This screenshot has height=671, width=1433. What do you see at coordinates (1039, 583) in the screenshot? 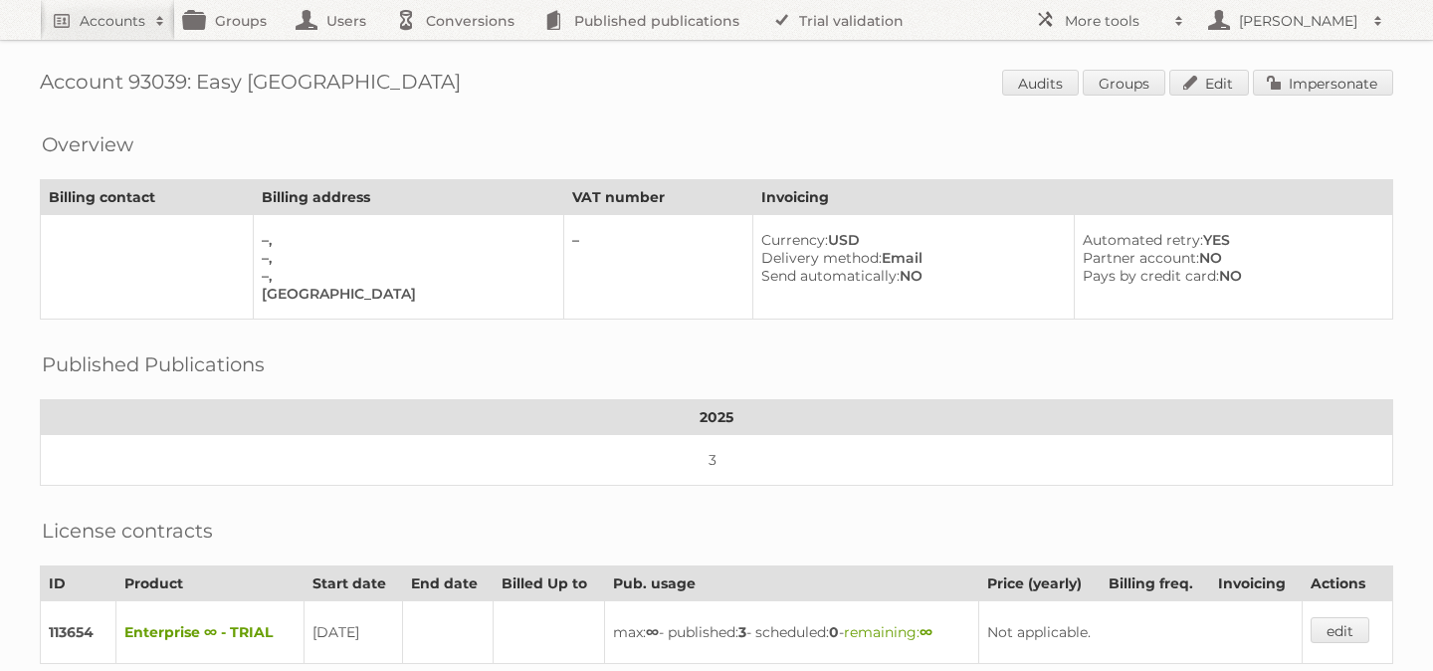
I see `th: Price (yearly)` at bounding box center [1039, 583].